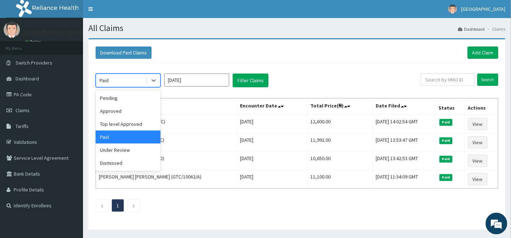  I want to click on th: Date Filed, so click(404, 107).